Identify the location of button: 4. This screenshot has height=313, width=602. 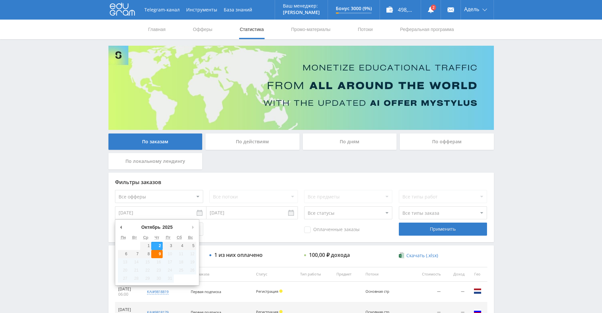
(179, 246).